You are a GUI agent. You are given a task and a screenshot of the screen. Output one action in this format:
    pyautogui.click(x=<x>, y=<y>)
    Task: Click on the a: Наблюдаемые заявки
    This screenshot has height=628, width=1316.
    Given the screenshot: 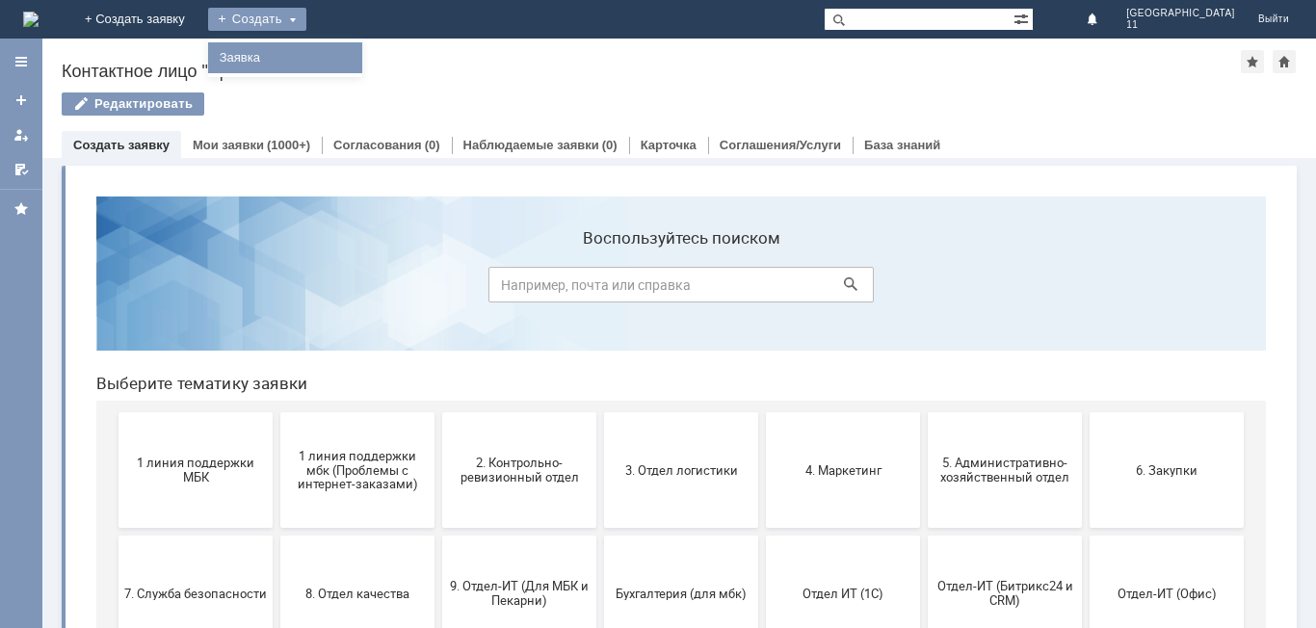 What is the action you would take?
    pyautogui.click(x=531, y=145)
    